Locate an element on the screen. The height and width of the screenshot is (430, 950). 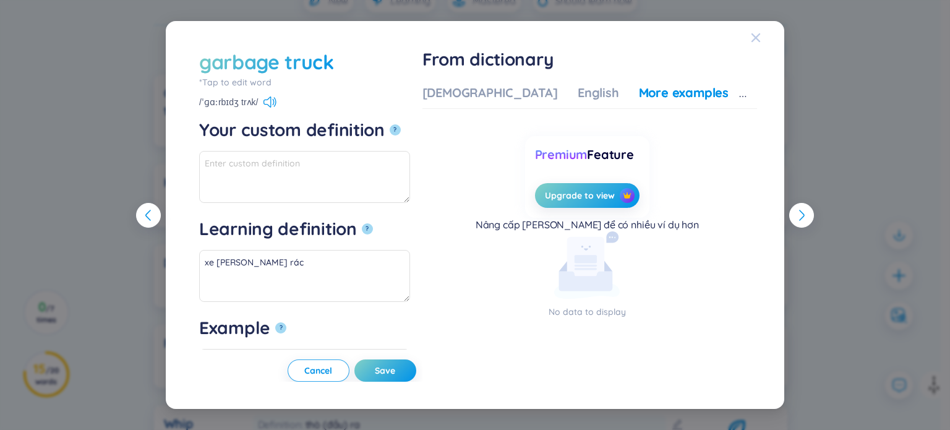
span: /ˈɡɑːrbɪdʒ trʌk/ is located at coordinates (228, 102).